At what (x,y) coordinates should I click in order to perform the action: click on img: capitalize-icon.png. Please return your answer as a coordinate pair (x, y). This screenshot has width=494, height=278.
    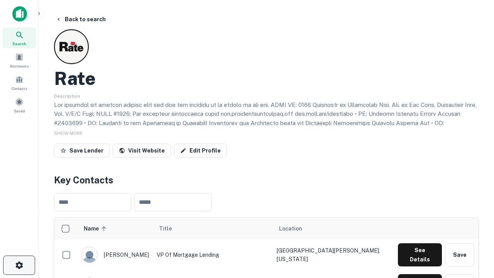
    Looking at the image, I should click on (20, 14).